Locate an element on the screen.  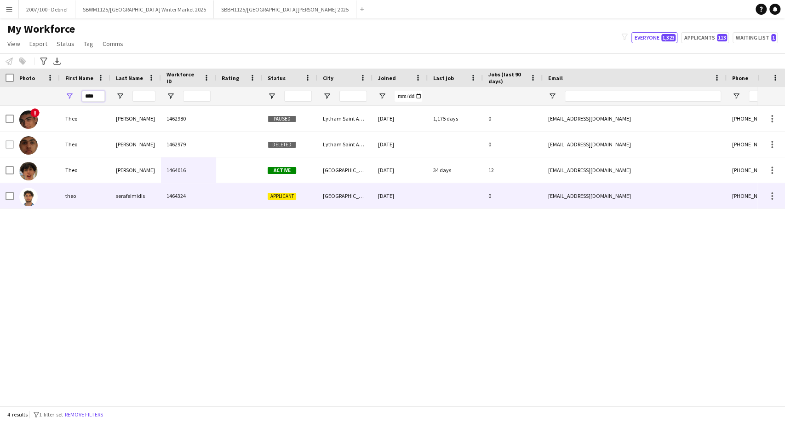
span: View is located at coordinates (14, 44).